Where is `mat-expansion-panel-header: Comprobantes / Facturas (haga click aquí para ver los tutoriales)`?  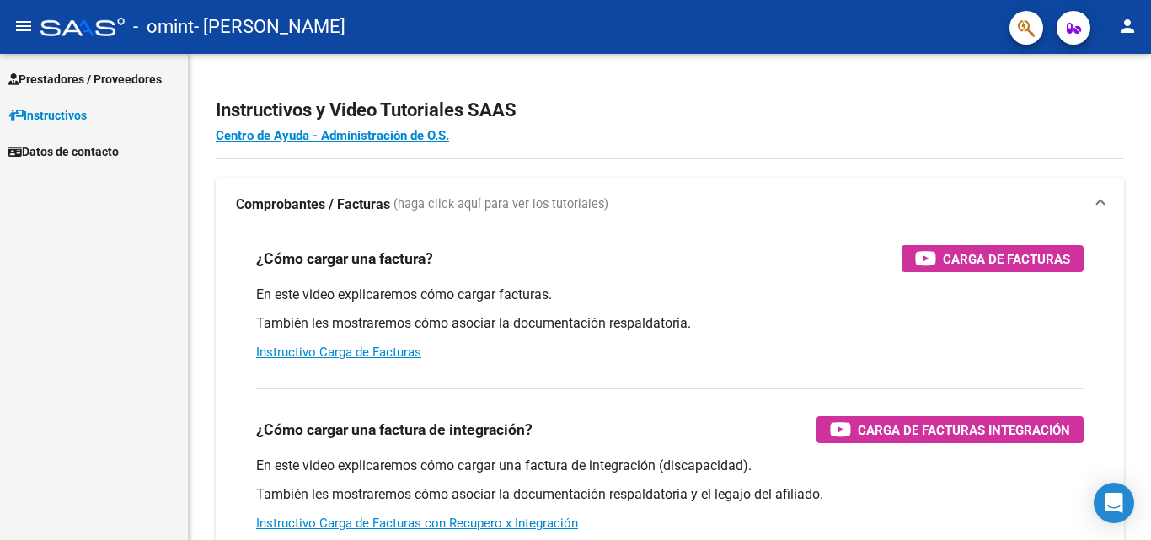
mat-expansion-panel-header: Comprobantes / Facturas (haga click aquí para ver los tutoriales) is located at coordinates (670, 205).